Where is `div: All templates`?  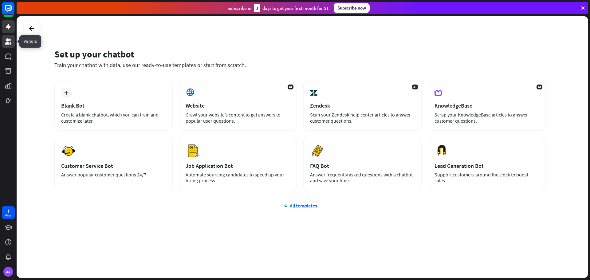
div: All templates is located at coordinates (300, 205).